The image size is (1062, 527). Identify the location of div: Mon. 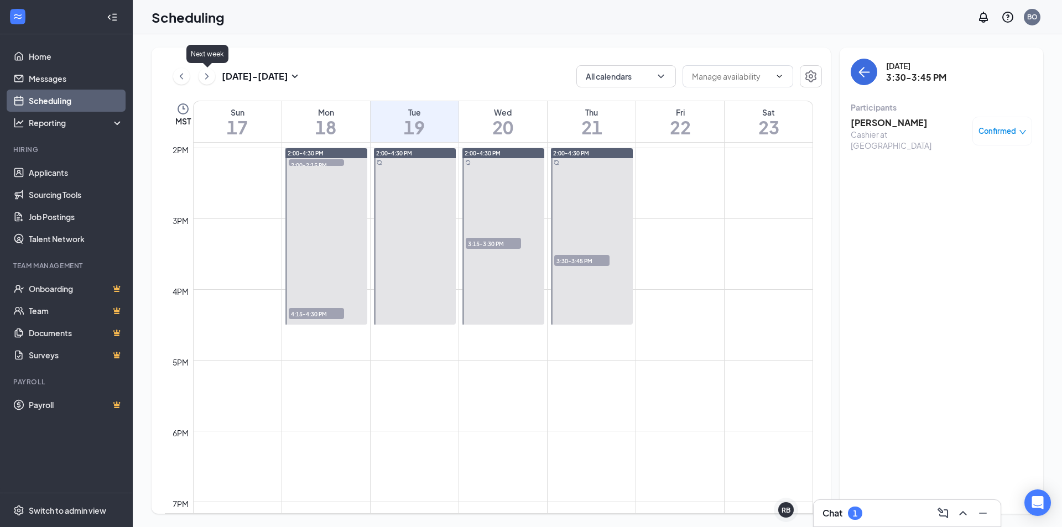
(326, 112).